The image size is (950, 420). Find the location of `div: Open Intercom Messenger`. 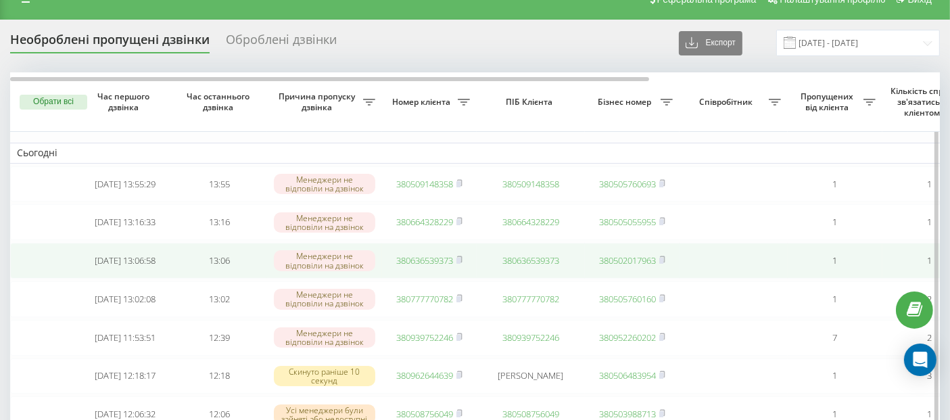

div: Open Intercom Messenger is located at coordinates (920, 360).